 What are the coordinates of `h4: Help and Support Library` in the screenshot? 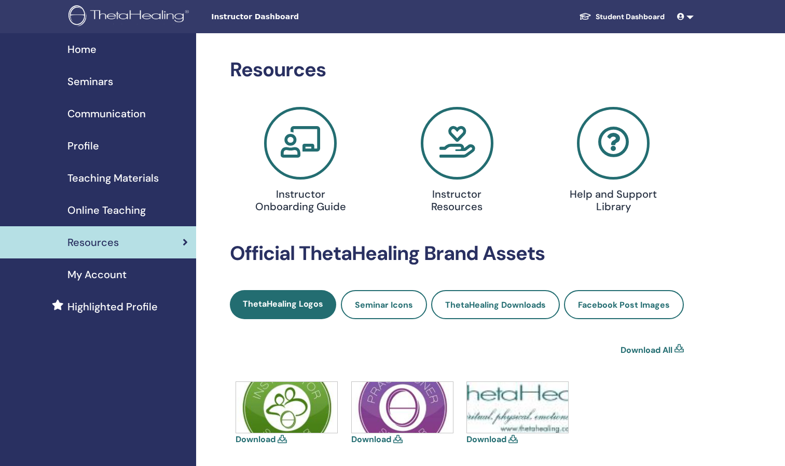 It's located at (613, 200).